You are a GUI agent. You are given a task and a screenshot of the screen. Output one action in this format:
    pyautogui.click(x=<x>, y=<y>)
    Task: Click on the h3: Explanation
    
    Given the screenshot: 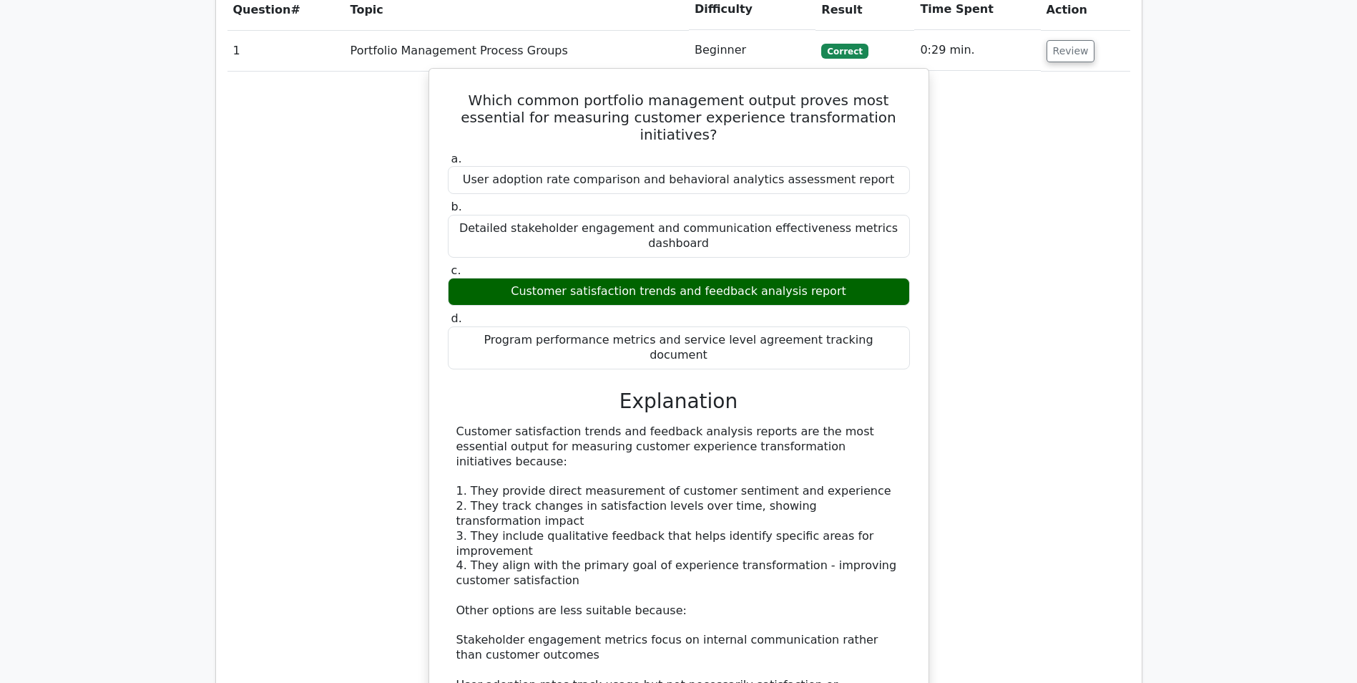 What is the action you would take?
    pyautogui.click(x=679, y=401)
    